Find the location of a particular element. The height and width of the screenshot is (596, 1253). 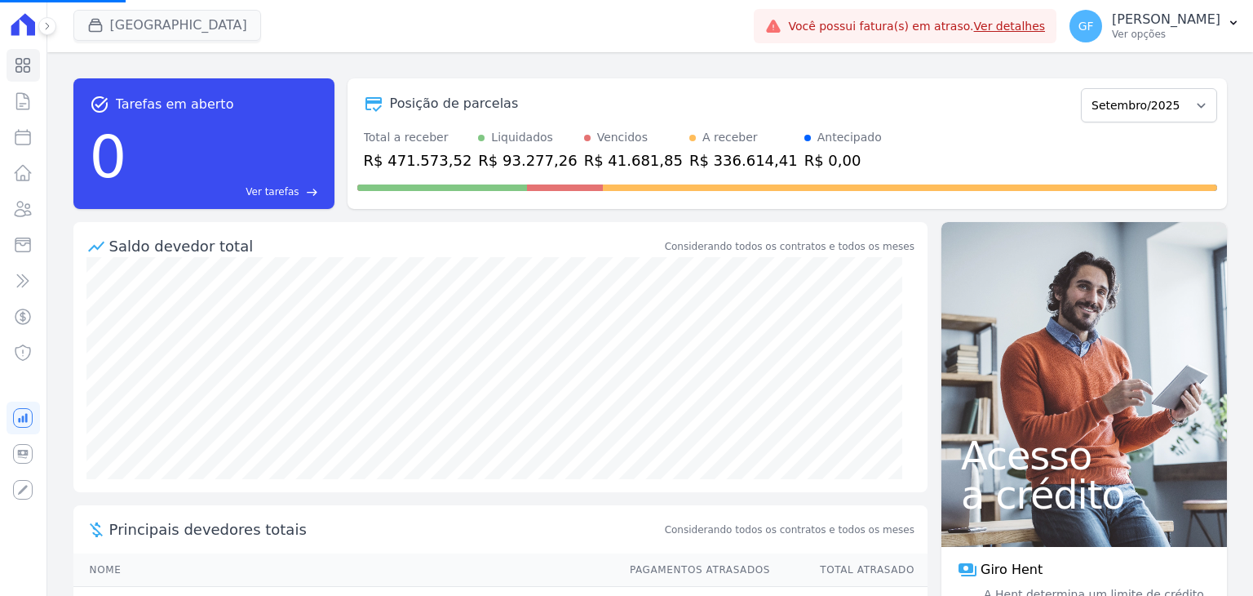

div: Vencidos is located at coordinates (623, 137).